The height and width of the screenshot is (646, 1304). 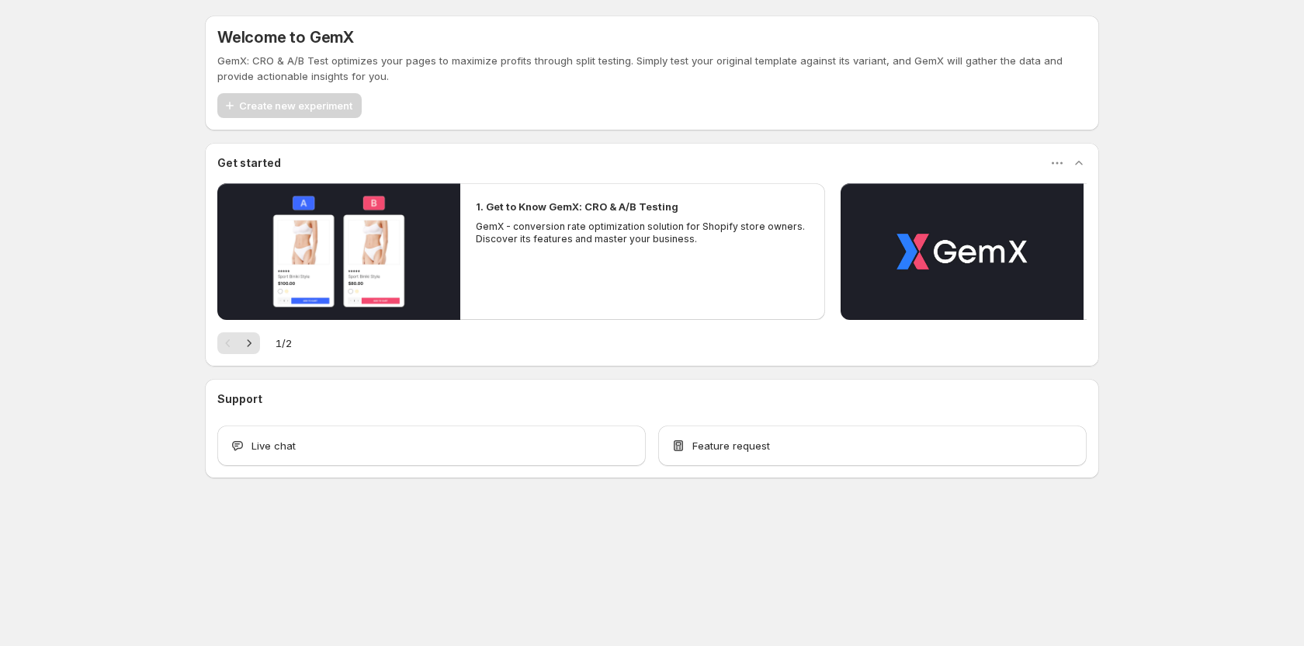 What do you see at coordinates (283, 343) in the screenshot?
I see `span: 1 / 2` at bounding box center [283, 343].